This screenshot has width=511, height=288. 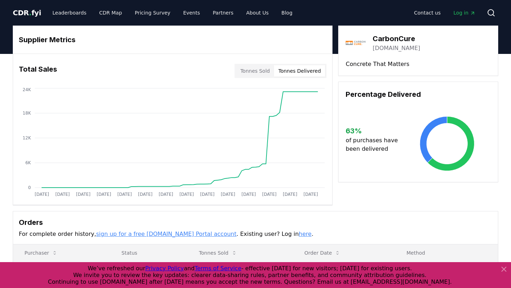 I want to click on tspan: 0, so click(x=29, y=188).